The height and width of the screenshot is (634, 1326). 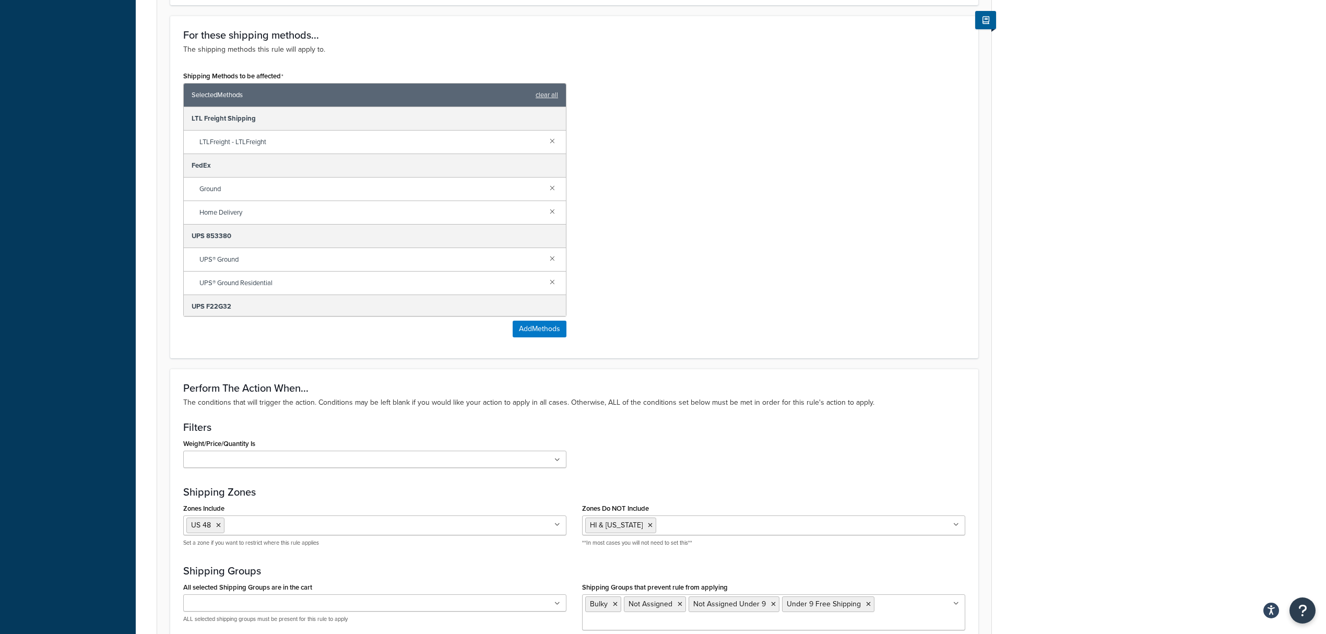 What do you see at coordinates (574, 570) in the screenshot?
I see `h3: Shipping Groups` at bounding box center [574, 570].